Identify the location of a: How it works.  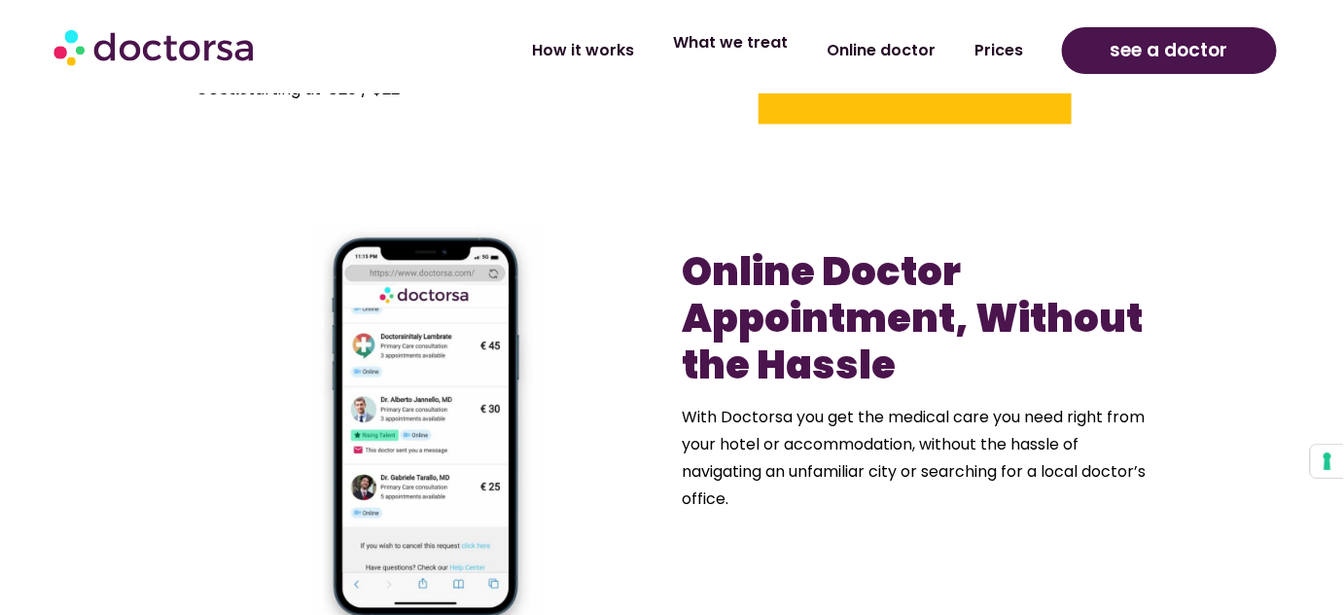
(583, 51).